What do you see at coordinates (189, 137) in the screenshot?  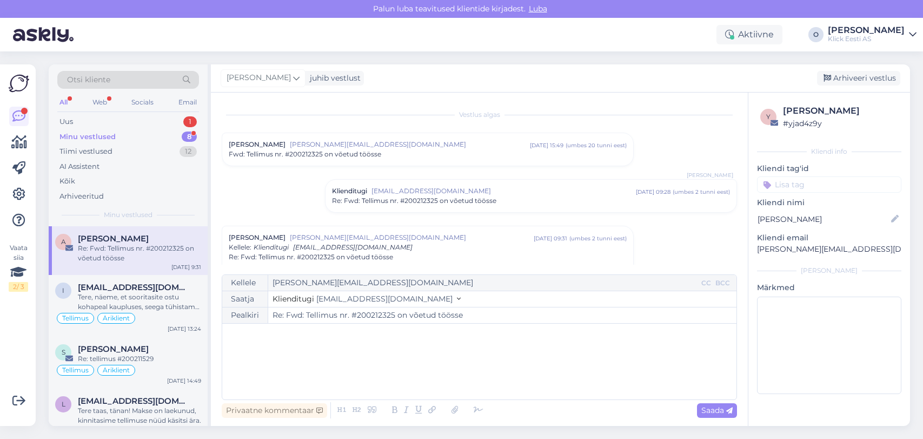 I see `div: 8` at bounding box center [189, 137].